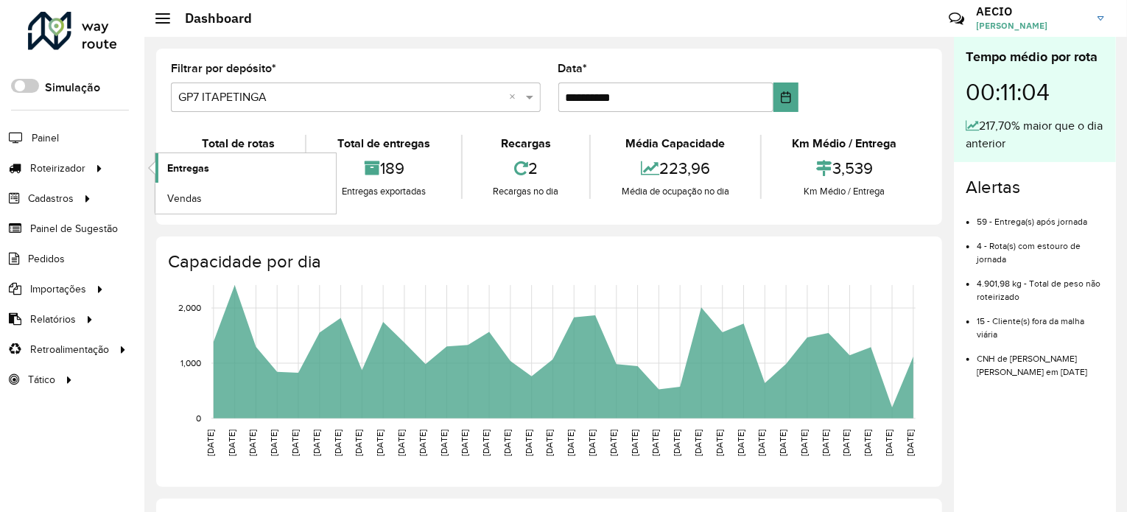 The width and height of the screenshot is (1127, 512). Describe the element at coordinates (547, 261) in the screenshot. I see `h4: Capacidade por dia` at that location.